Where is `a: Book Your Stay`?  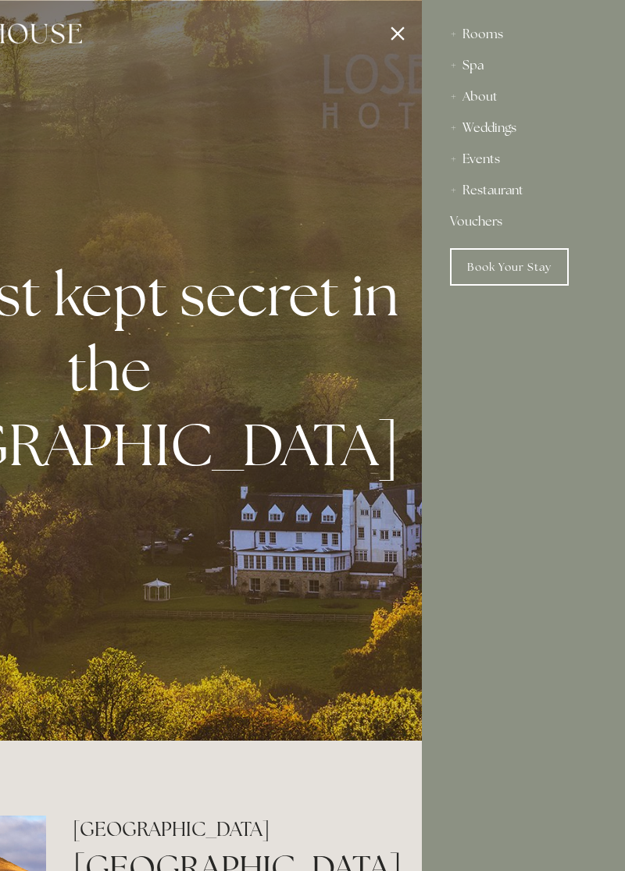
a: Book Your Stay is located at coordinates (509, 267).